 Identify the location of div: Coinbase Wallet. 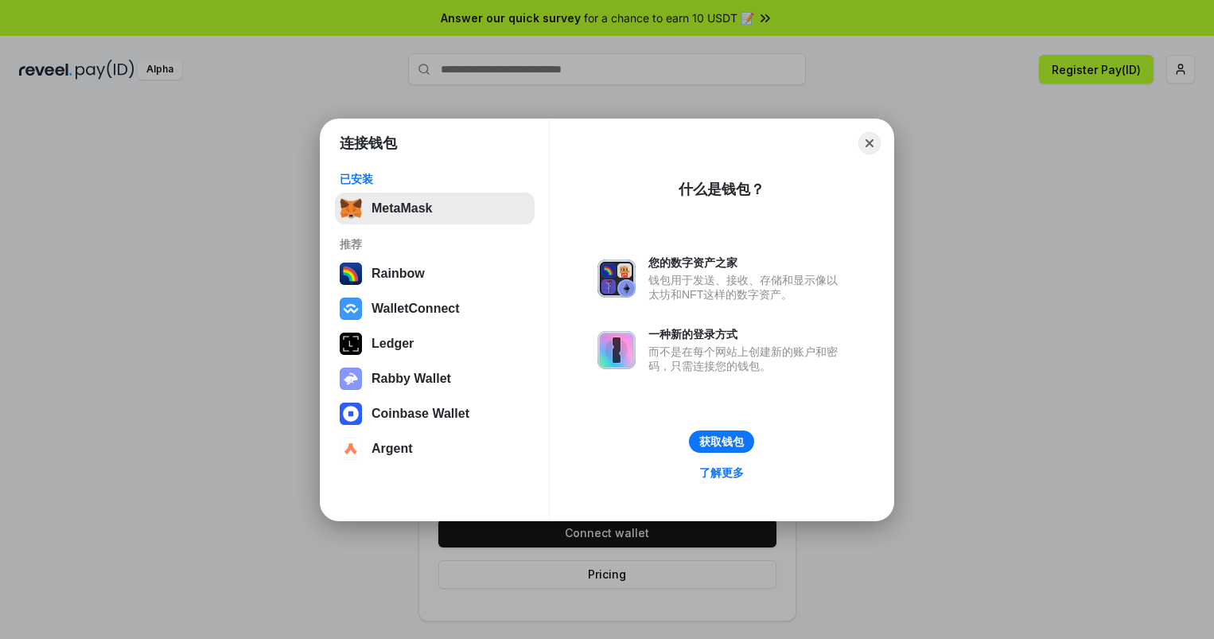
(420, 414).